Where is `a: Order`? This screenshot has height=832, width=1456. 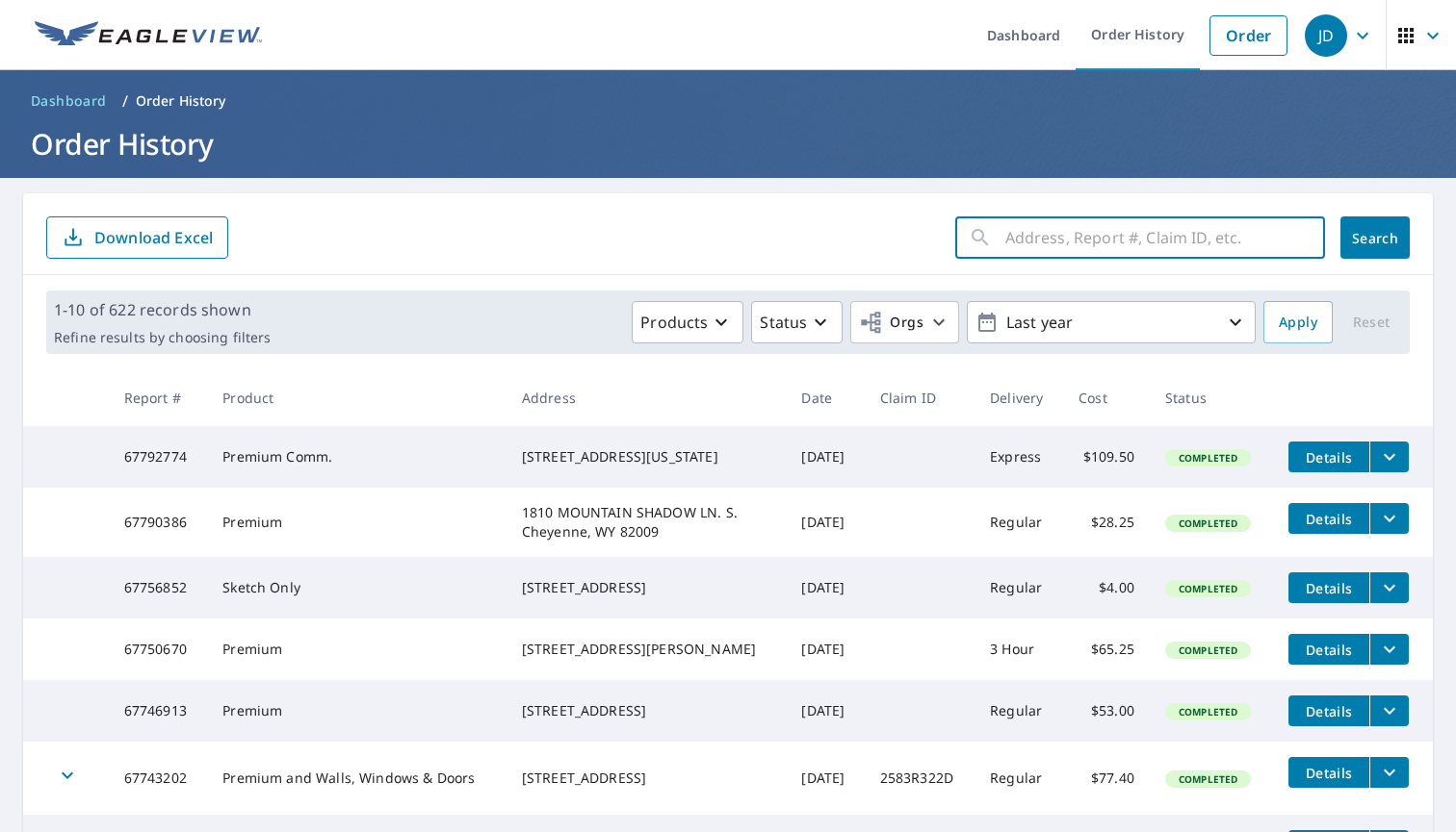
a: Order is located at coordinates (1247, 36).